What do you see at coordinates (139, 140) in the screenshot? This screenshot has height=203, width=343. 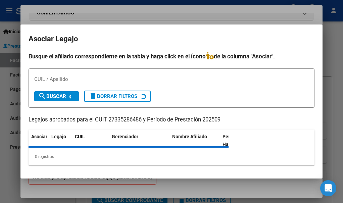 I see `datatable-header-cell: Gerenciador` at bounding box center [139, 140].